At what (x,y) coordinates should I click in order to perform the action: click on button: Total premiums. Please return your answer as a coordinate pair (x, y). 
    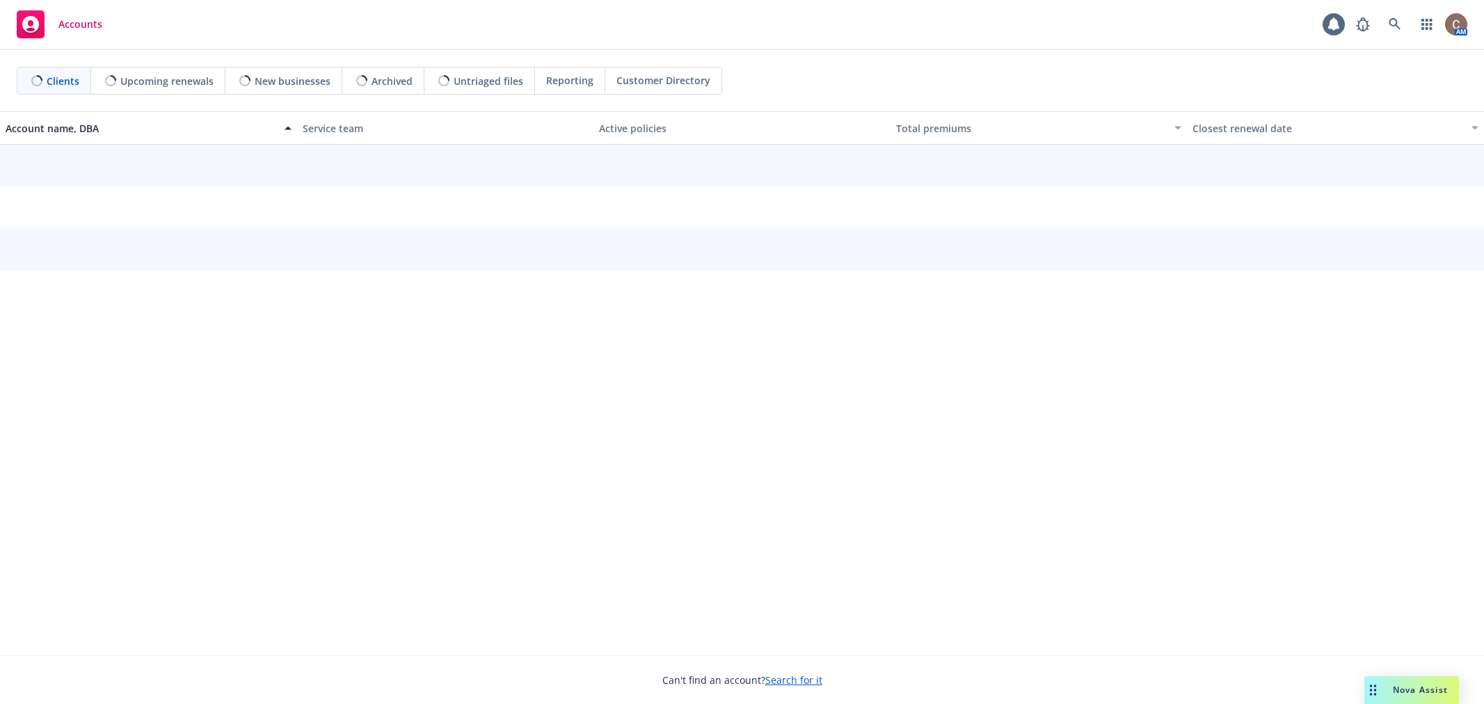
    Looking at the image, I should click on (1039, 128).